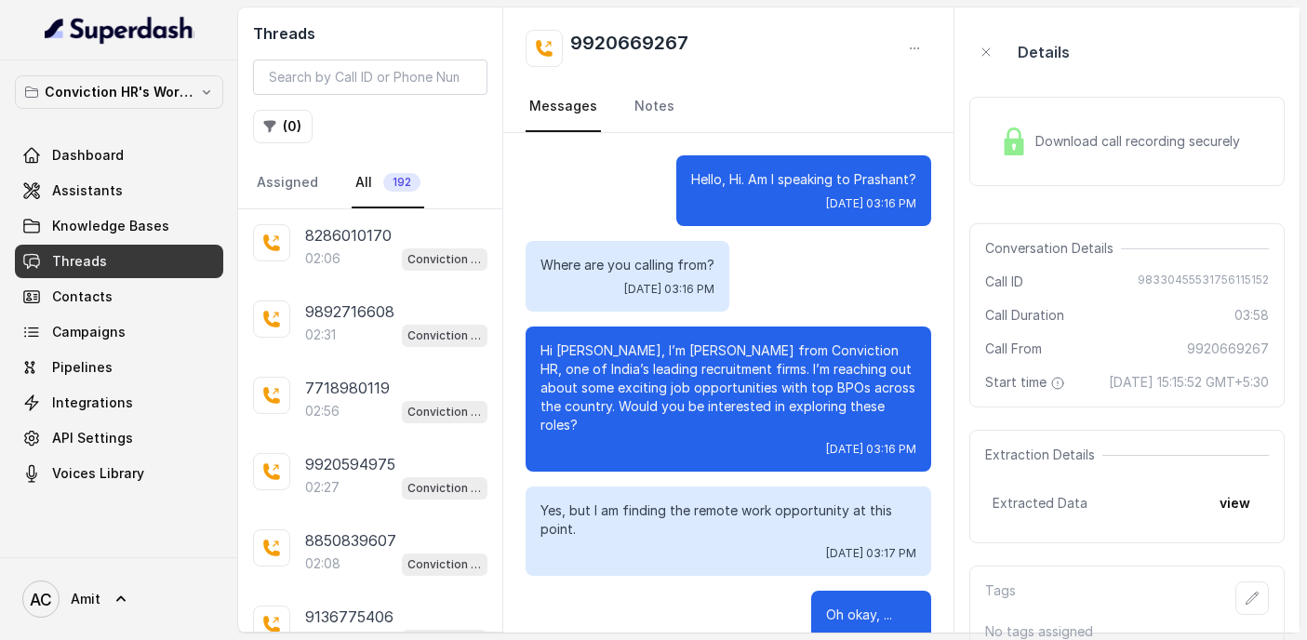 The width and height of the screenshot is (1307, 640). What do you see at coordinates (283, 126) in the screenshot?
I see `button: (0)` at bounding box center [283, 126].